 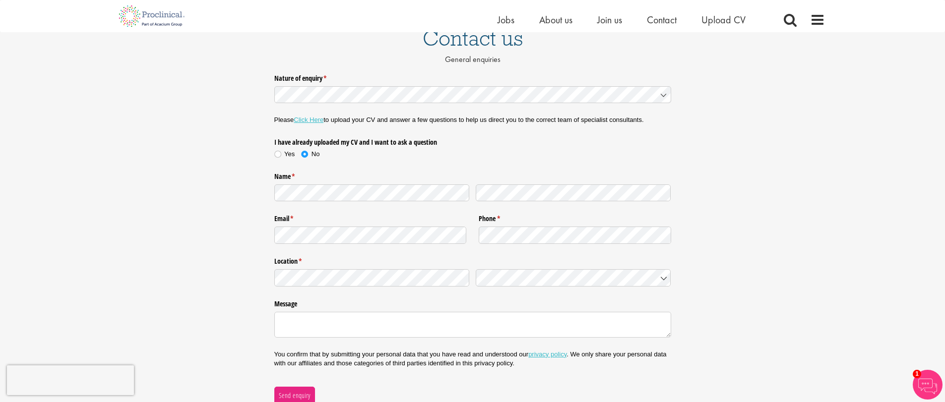 I want to click on span: No, so click(x=316, y=154).